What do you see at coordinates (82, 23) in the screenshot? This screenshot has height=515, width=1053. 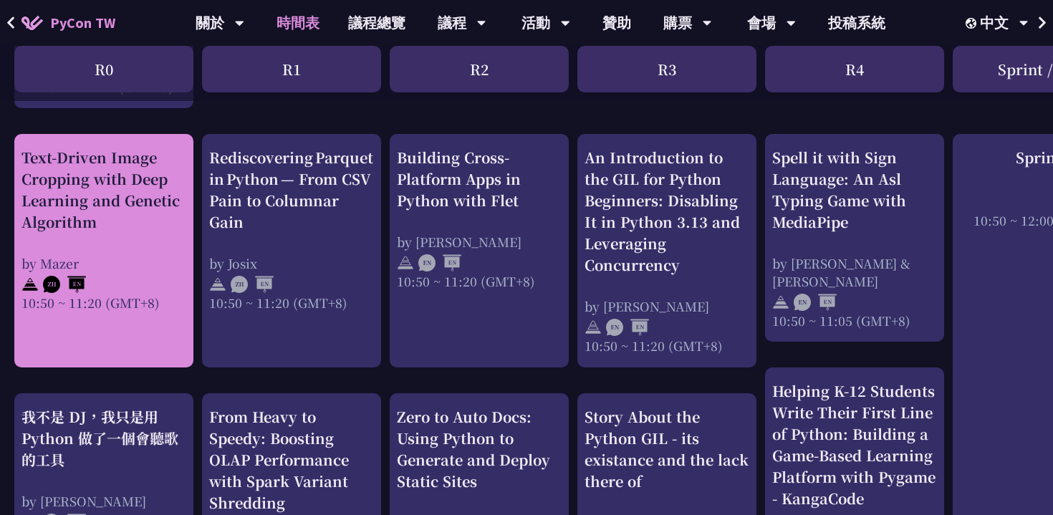 I see `span: PyCon TW` at bounding box center [82, 23].